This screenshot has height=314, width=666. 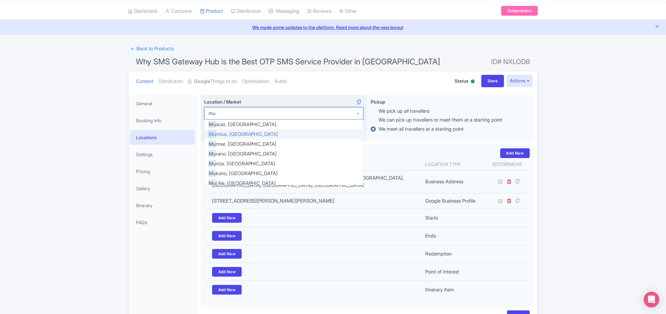 What do you see at coordinates (508, 164) in the screenshot?
I see `th: Edit/Remove` at bounding box center [508, 164].